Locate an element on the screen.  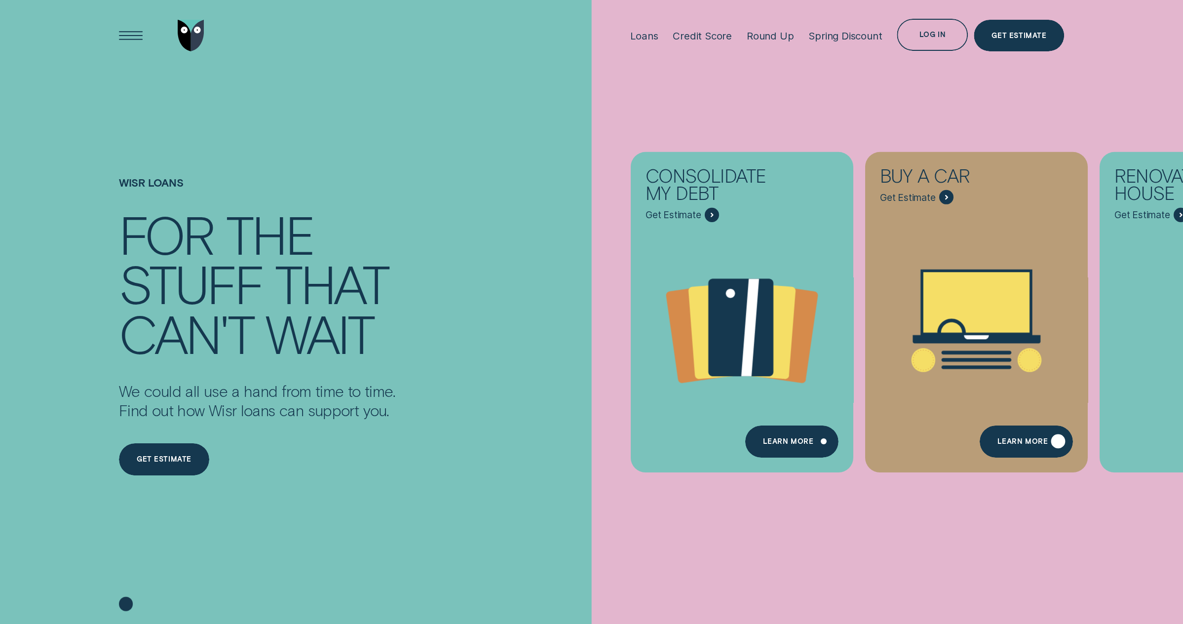
div: can't is located at coordinates (186, 333).